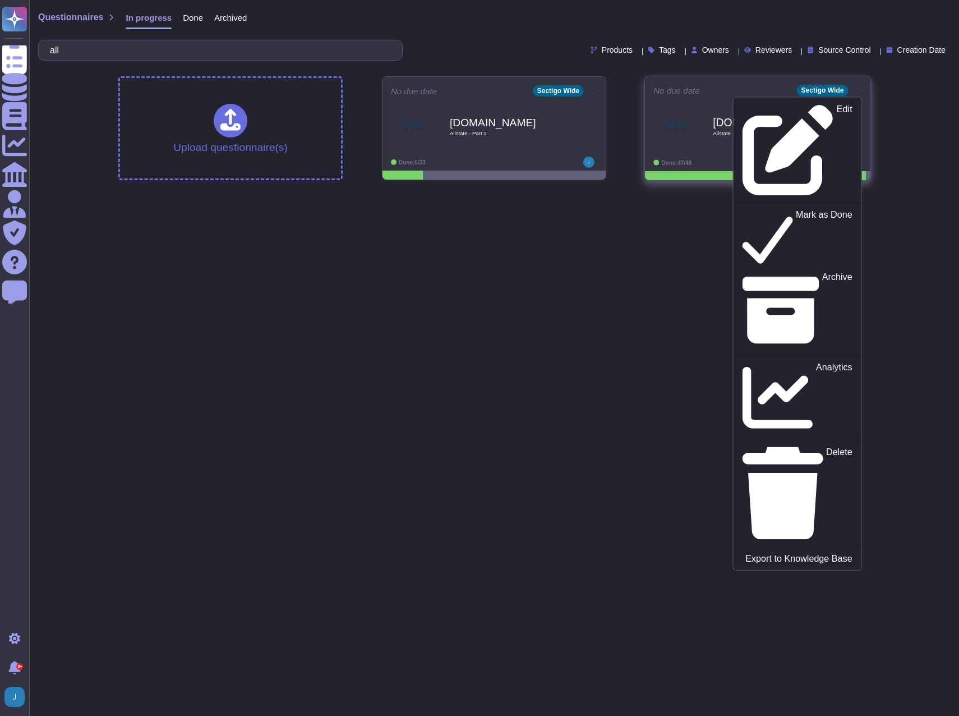 This screenshot has height=716, width=959. I want to click on p: Export to Knowledge Base, so click(799, 559).